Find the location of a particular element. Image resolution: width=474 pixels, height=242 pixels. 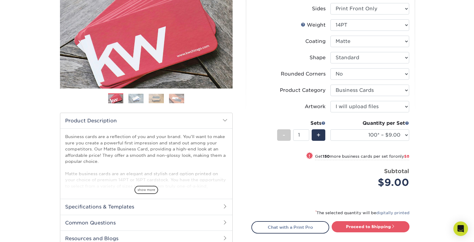

div: Sides is located at coordinates (318, 9).